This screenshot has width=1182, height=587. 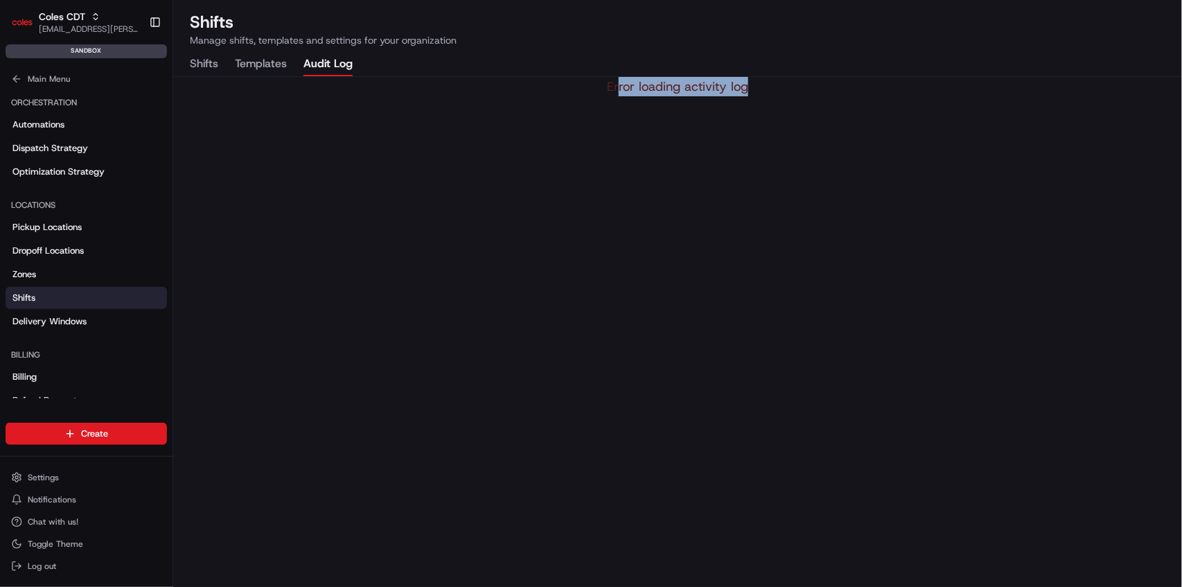 What do you see at coordinates (94, 434) in the screenshot?
I see `span: Create` at bounding box center [94, 434].